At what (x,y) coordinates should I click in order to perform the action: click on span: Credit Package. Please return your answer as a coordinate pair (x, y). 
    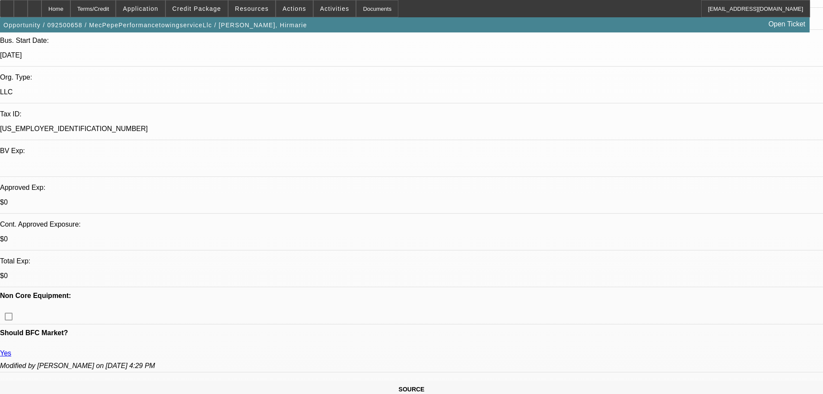
    Looking at the image, I should click on (197, 9).